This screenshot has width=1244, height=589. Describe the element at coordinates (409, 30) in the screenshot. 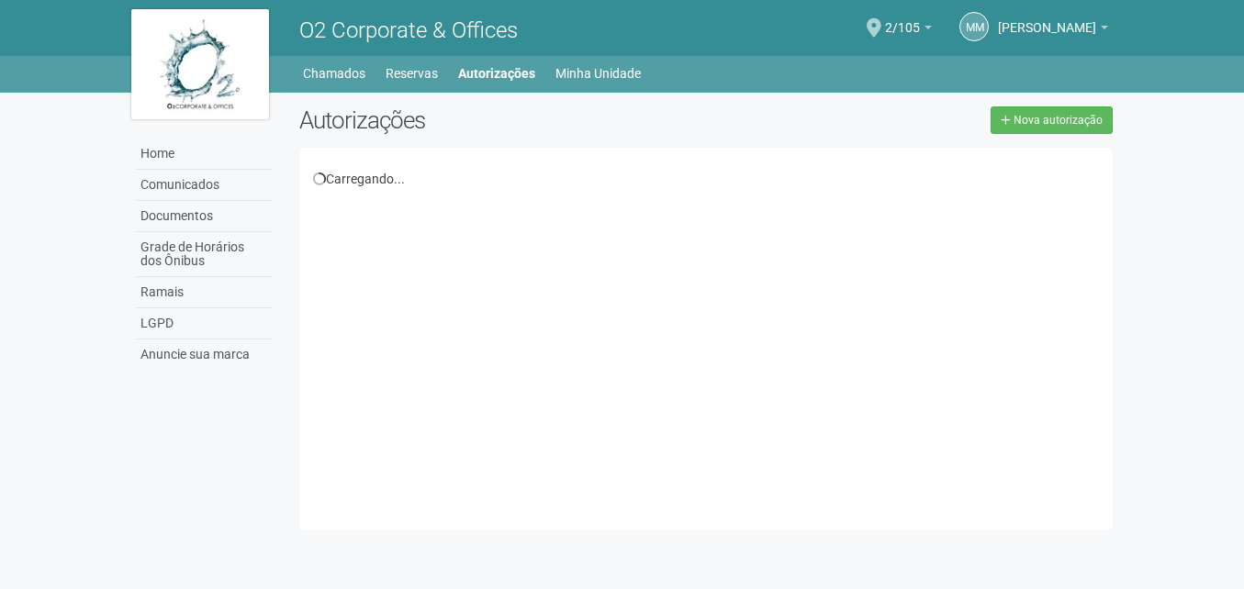

I see `span: O2 Corporate & Offices` at that location.